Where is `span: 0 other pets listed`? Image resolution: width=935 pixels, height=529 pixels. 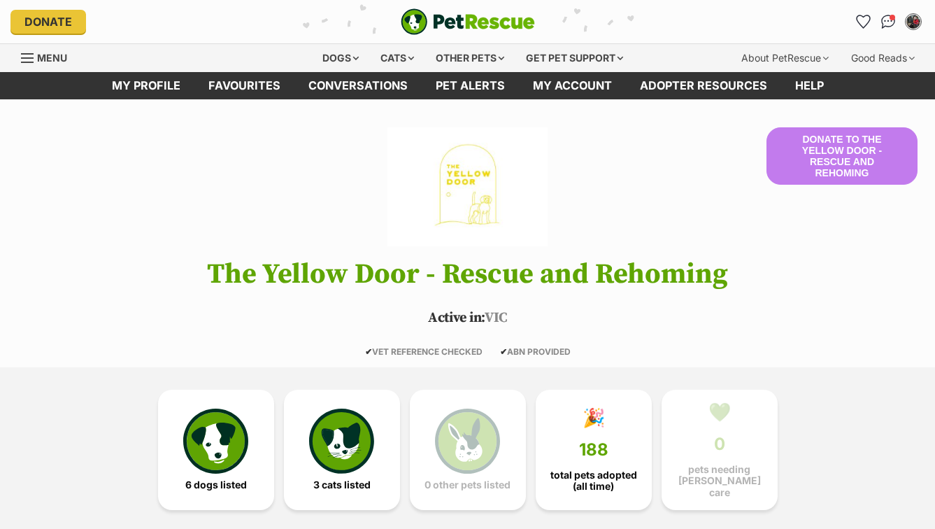 span: 0 other pets listed is located at coordinates (467, 485).